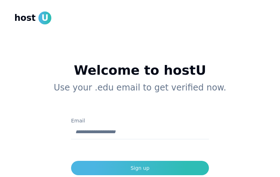 Image resolution: width=280 pixels, height=177 pixels. Describe the element at coordinates (25, 18) in the screenshot. I see `span: host` at that location.